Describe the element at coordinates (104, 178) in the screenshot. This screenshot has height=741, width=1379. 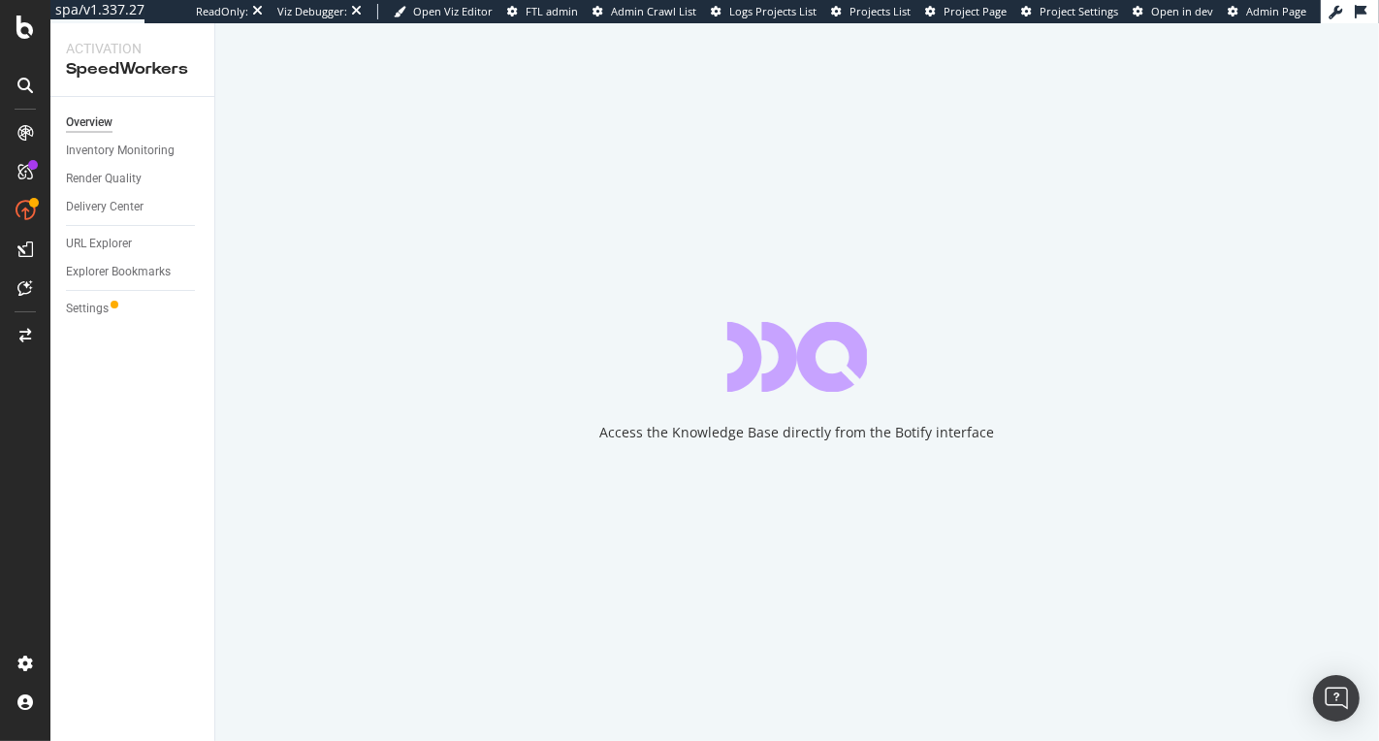
I see `div: Render Quality` at that location.